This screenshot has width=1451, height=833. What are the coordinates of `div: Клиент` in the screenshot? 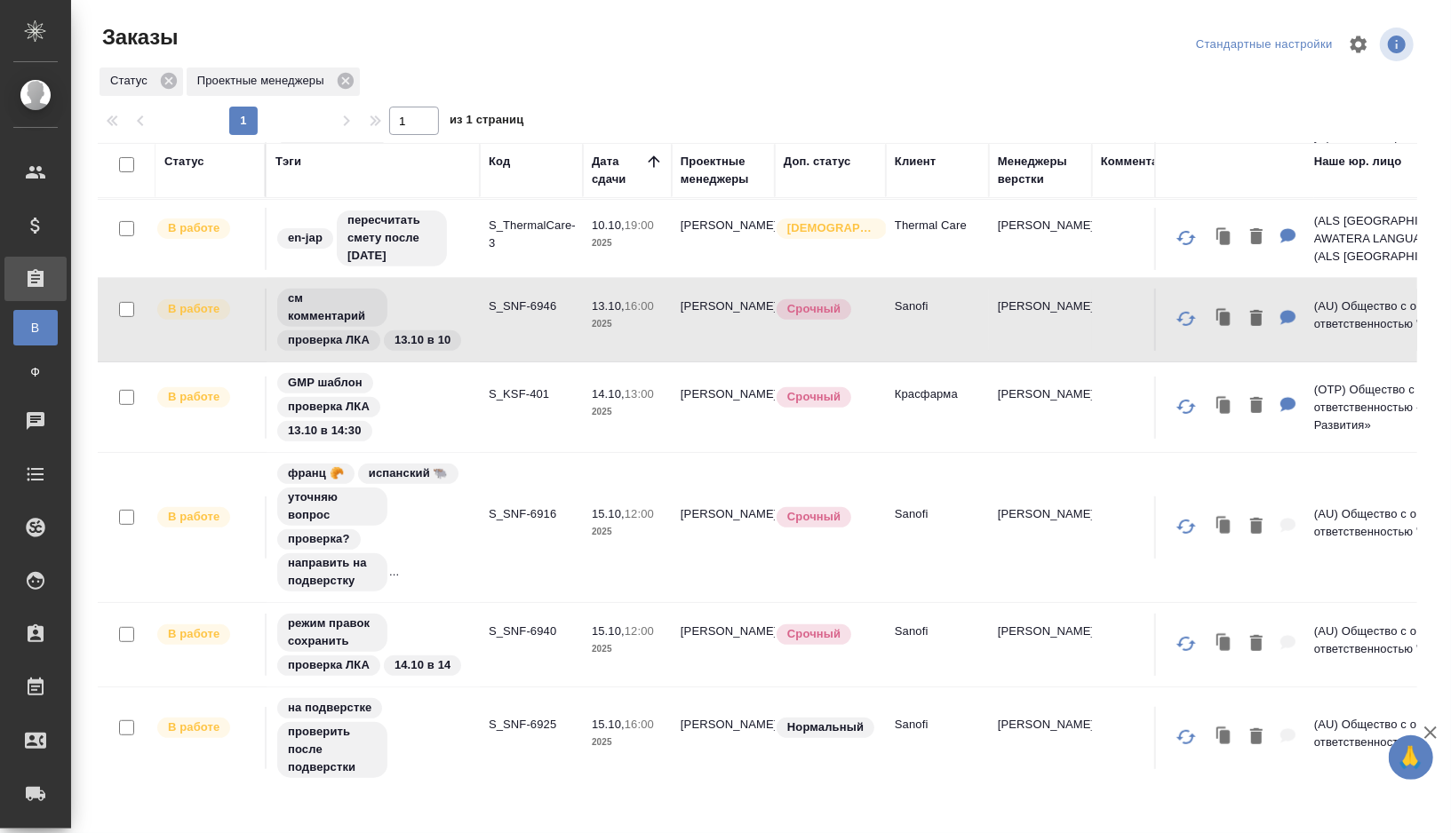 It's located at (915, 162).